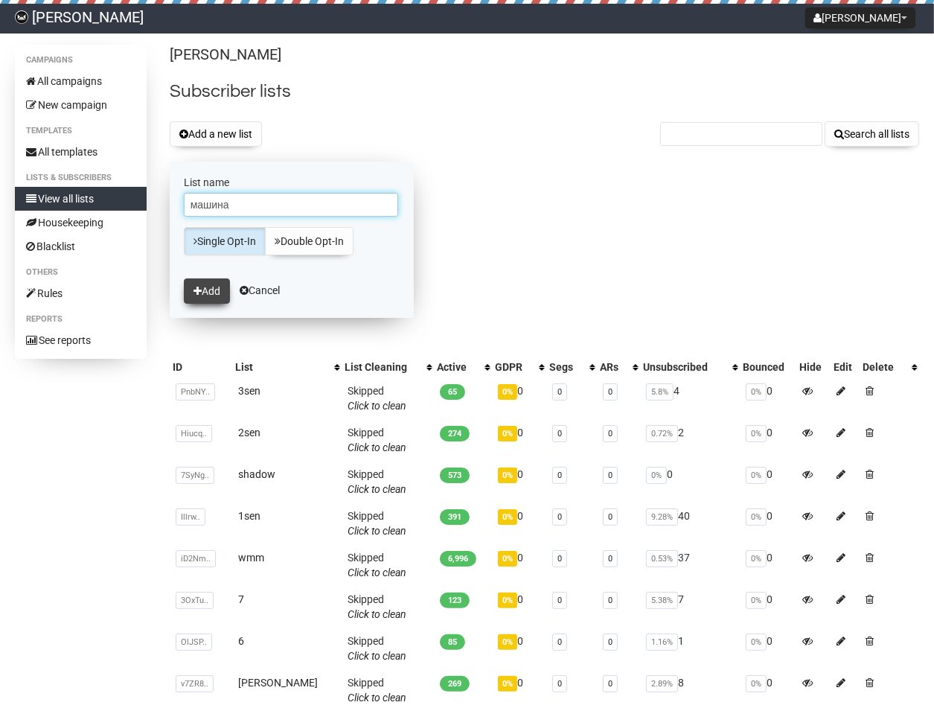 Image resolution: width=934 pixels, height=708 pixels. I want to click on span: 6,996, so click(458, 558).